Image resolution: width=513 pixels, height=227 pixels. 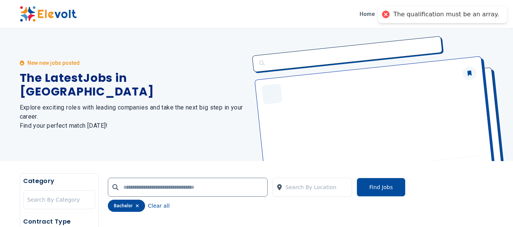 What do you see at coordinates (381, 187) in the screenshot?
I see `button: Find Jobs` at bounding box center [381, 187].